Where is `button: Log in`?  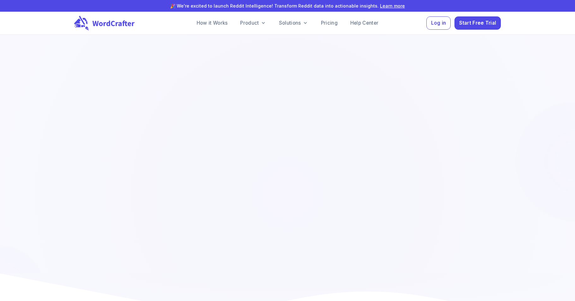
button: Log in is located at coordinates (439, 23).